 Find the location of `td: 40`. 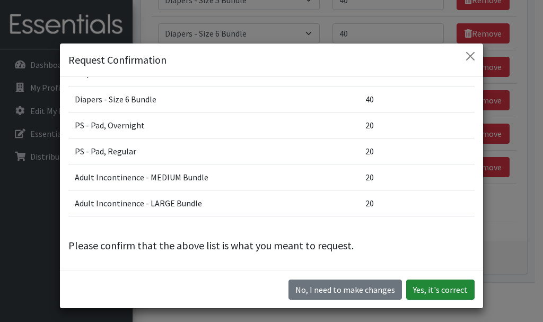

td: 40 is located at coordinates (417, 99).